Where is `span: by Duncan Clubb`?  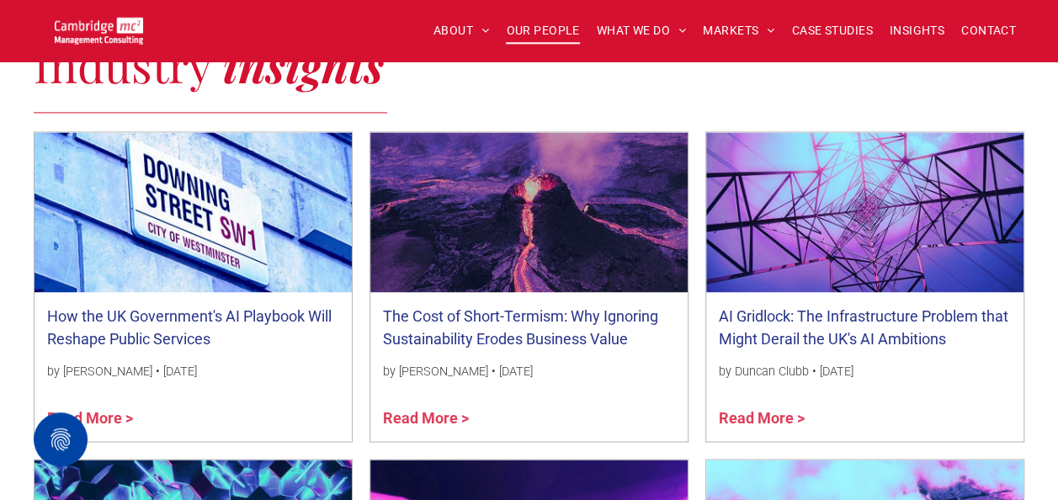 span: by Duncan Clubb is located at coordinates (764, 371).